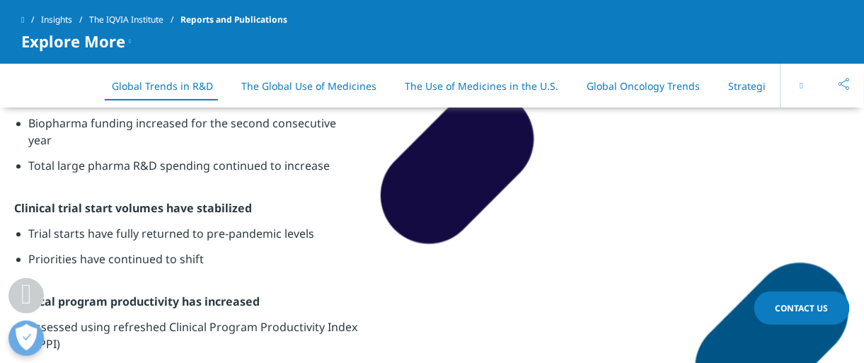  Describe the element at coordinates (770, 86) in the screenshot. I see `a: Strategic Reports` at that location.